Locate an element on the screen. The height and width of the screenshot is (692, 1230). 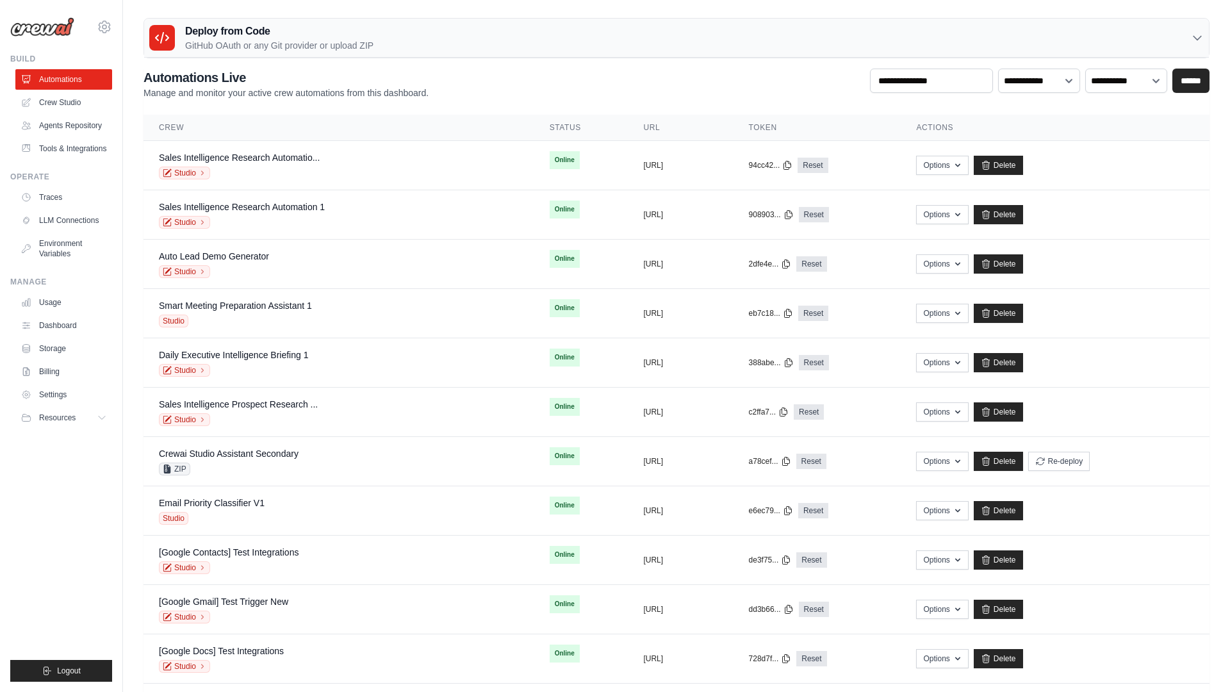
a: Storage is located at coordinates (63, 349).